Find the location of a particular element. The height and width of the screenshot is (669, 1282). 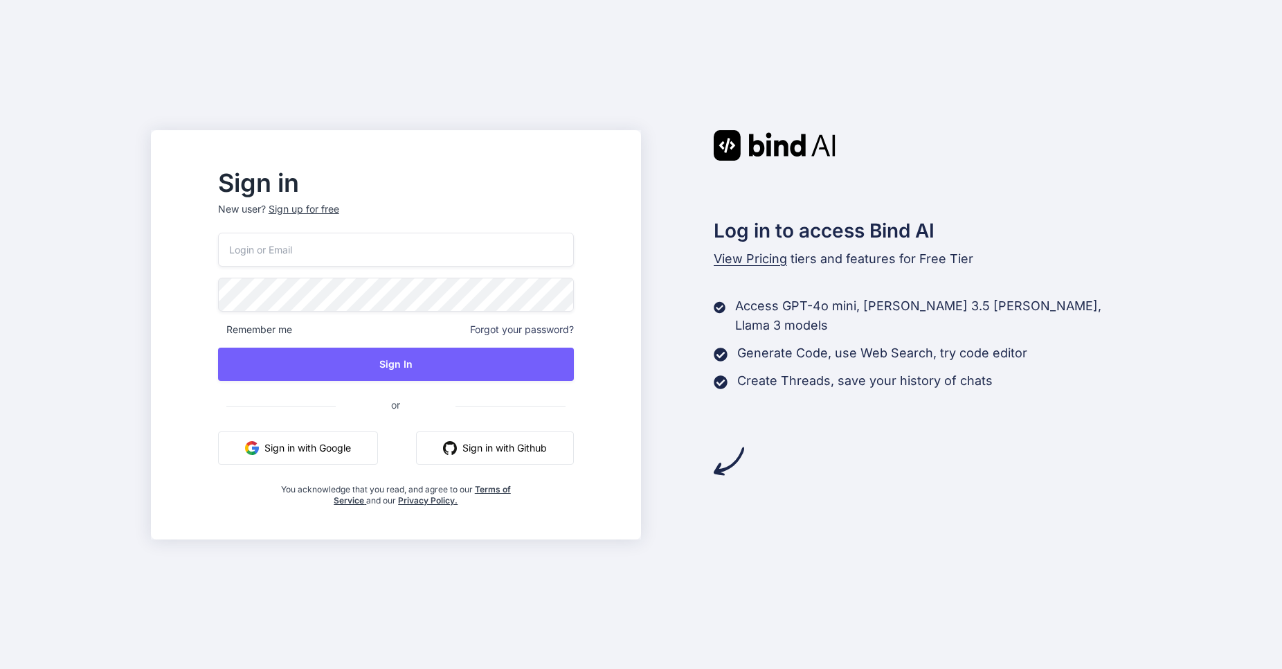

button: Sign in with Github is located at coordinates (495, 448).